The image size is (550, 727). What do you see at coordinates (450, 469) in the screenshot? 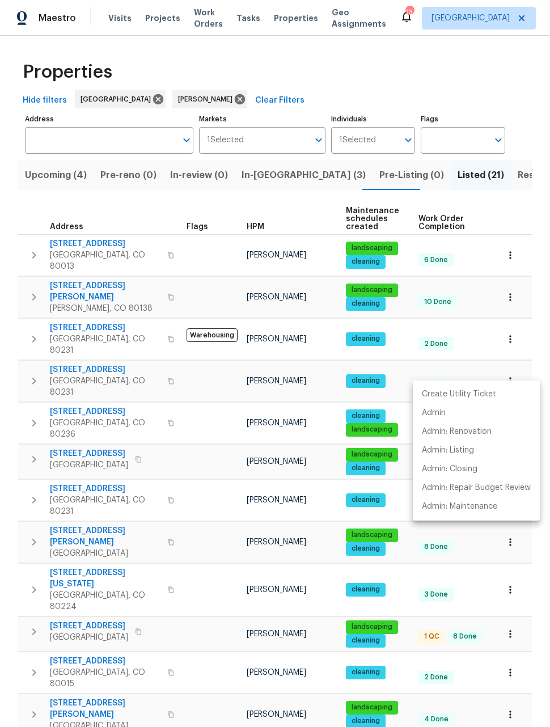
I see `p: Admin: Closing` at bounding box center [450, 469].